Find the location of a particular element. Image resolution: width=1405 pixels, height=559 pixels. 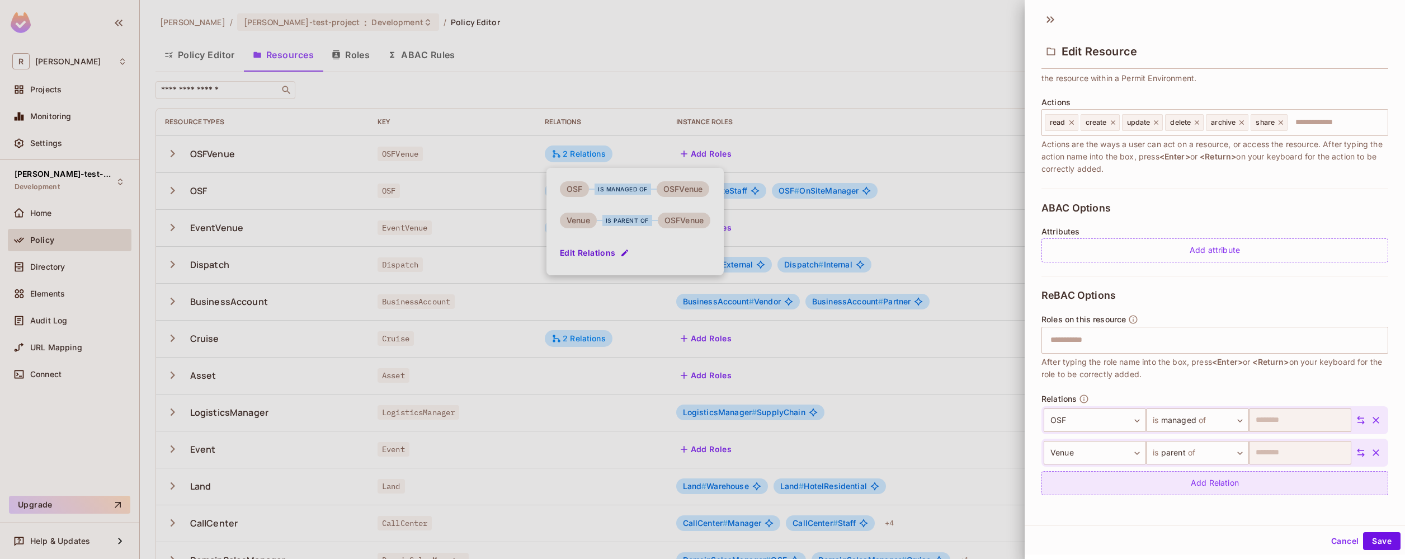

span: Roles on this resource is located at coordinates (1083, 319).